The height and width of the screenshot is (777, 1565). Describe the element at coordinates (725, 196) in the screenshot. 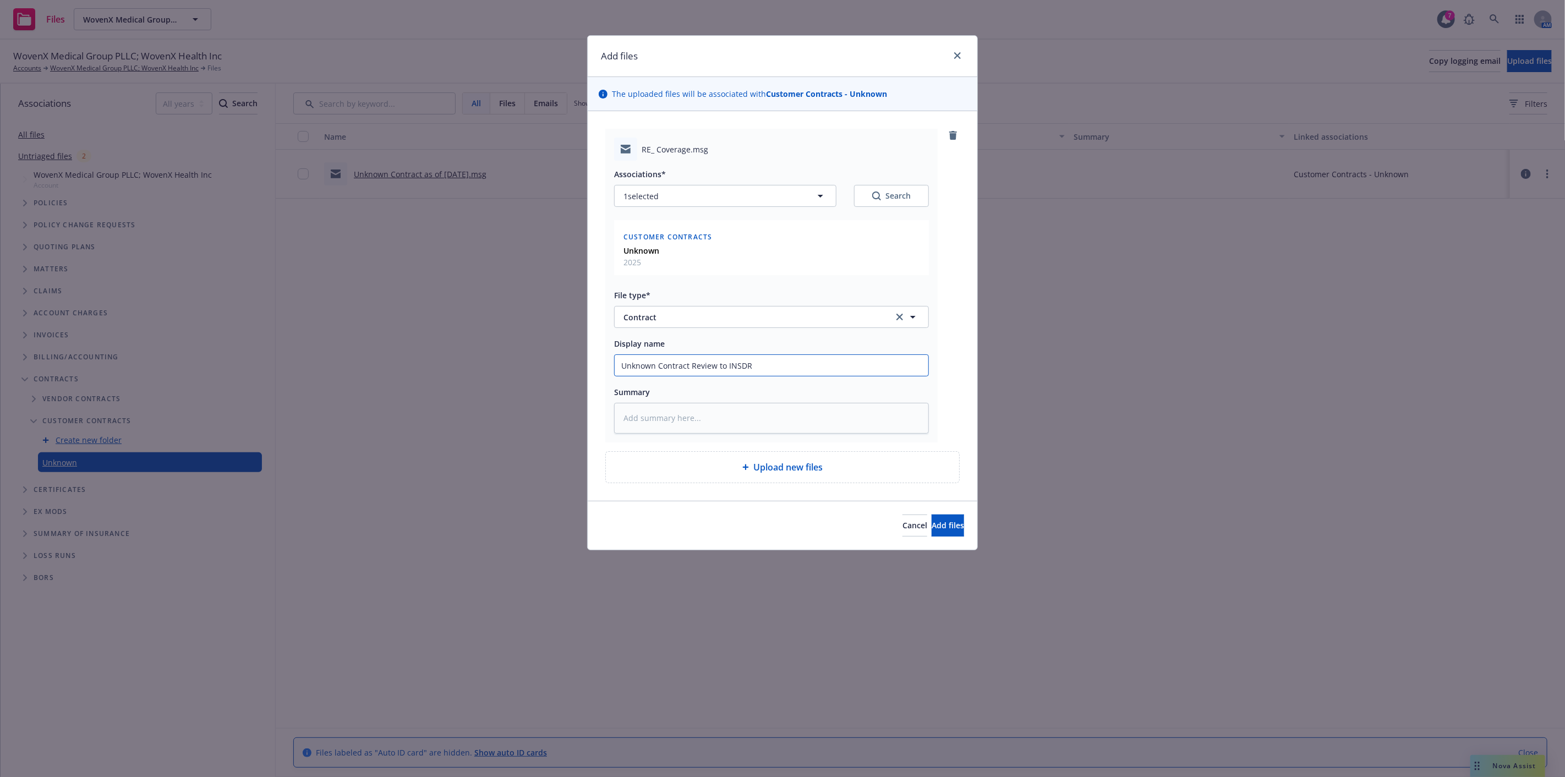

I see `button: 1selected` at that location.